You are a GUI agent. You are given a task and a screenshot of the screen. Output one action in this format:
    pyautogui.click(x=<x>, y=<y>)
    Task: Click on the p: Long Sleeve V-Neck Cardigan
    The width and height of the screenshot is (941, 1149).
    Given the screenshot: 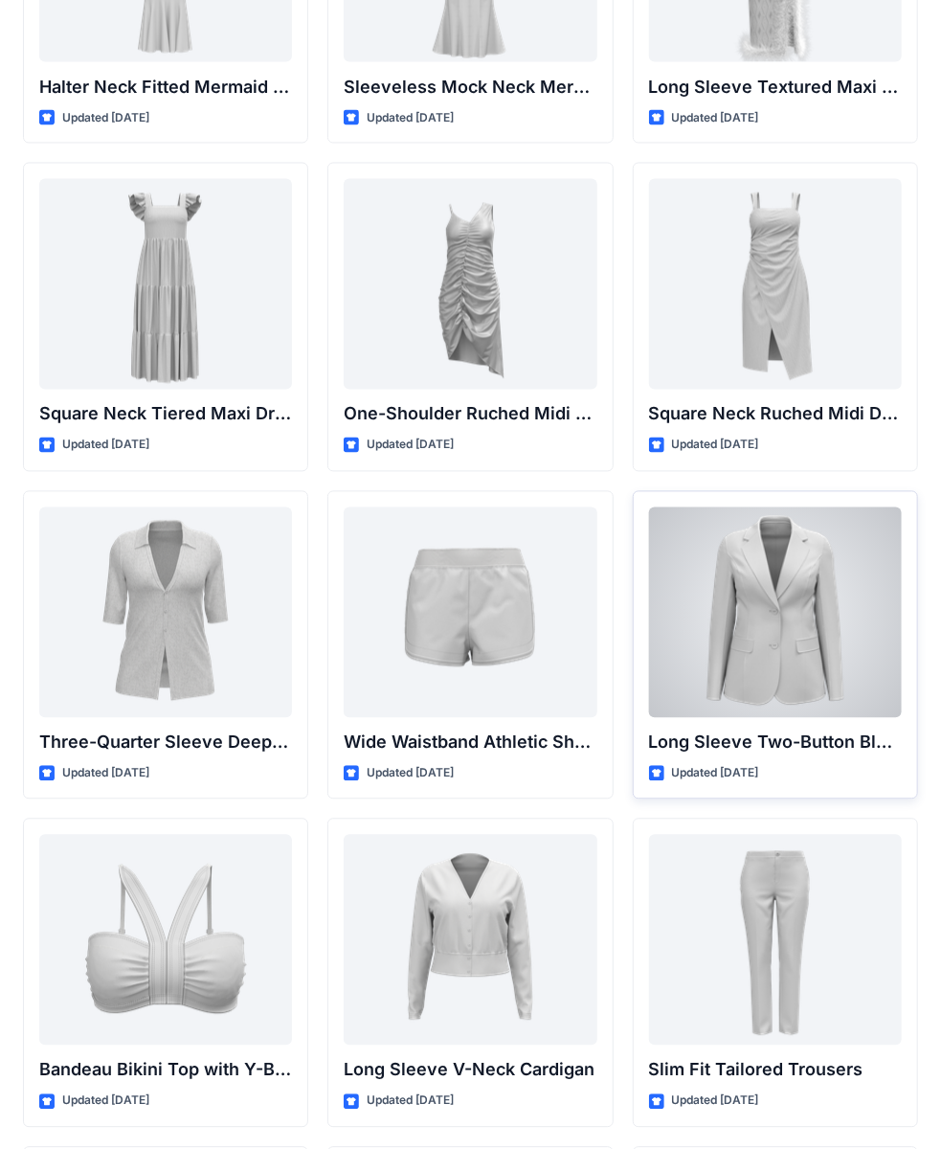 What is the action you would take?
    pyautogui.click(x=470, y=1070)
    